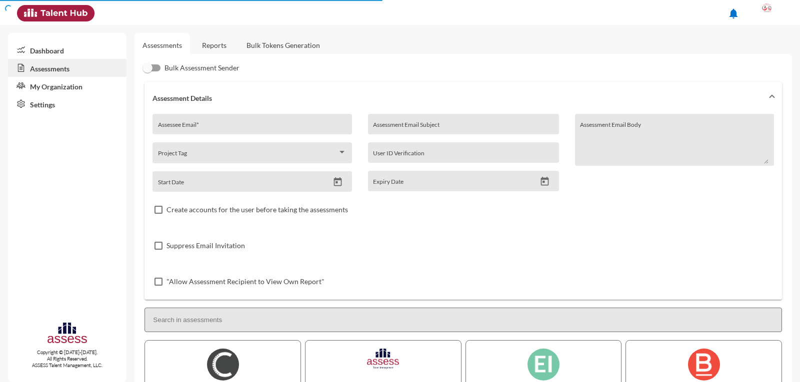 The height and width of the screenshot is (382, 800). I want to click on mat-icon: notifications, so click(733, 13).